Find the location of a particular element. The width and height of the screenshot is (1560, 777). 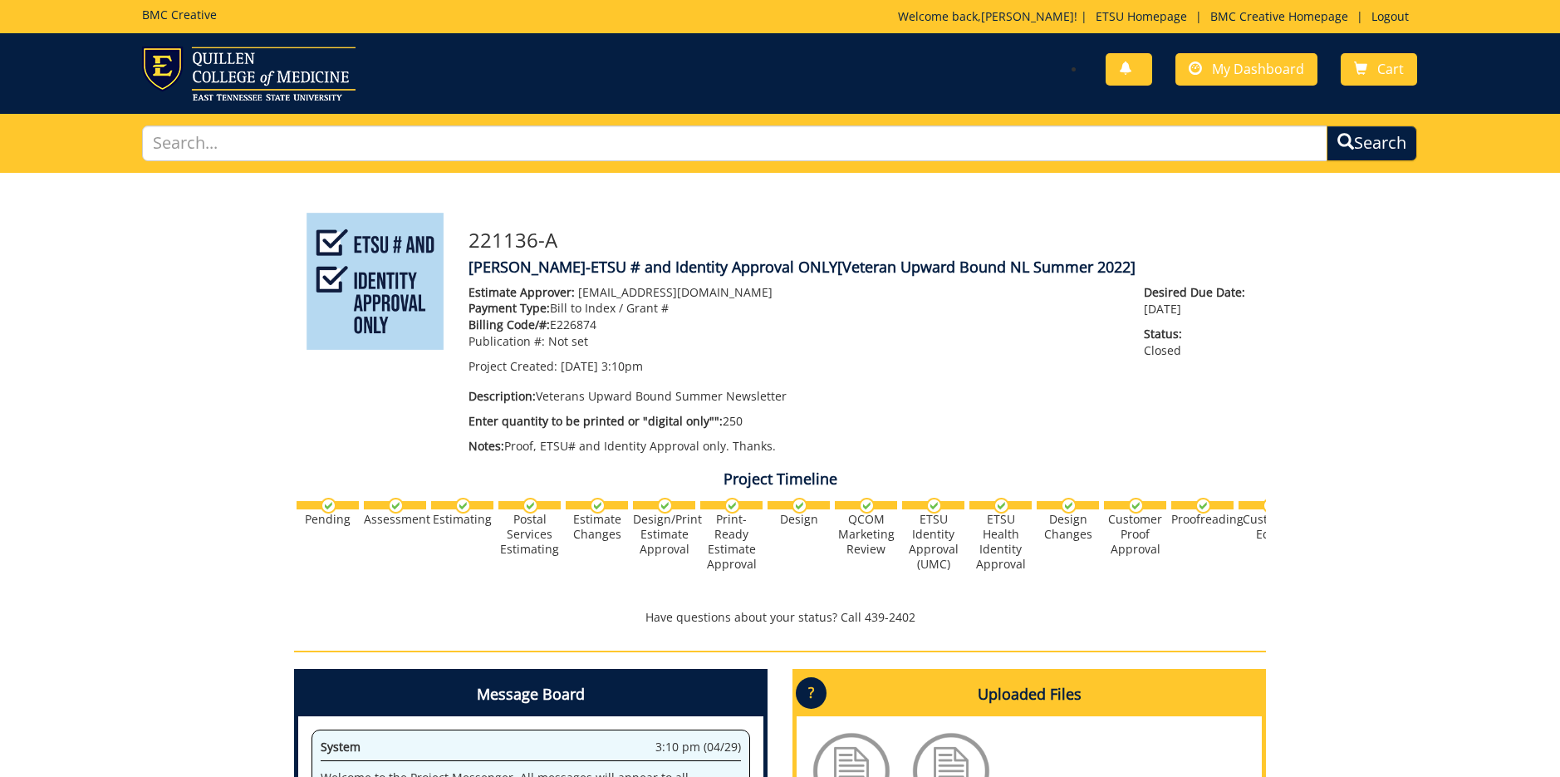

span: [Veteran Upward Bound NL Summer 2022] is located at coordinates (986, 267).